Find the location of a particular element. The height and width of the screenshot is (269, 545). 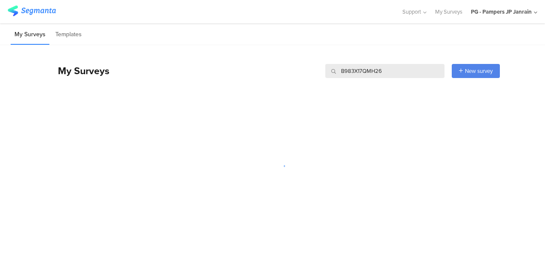

img: segmanta logo is located at coordinates (32, 11).